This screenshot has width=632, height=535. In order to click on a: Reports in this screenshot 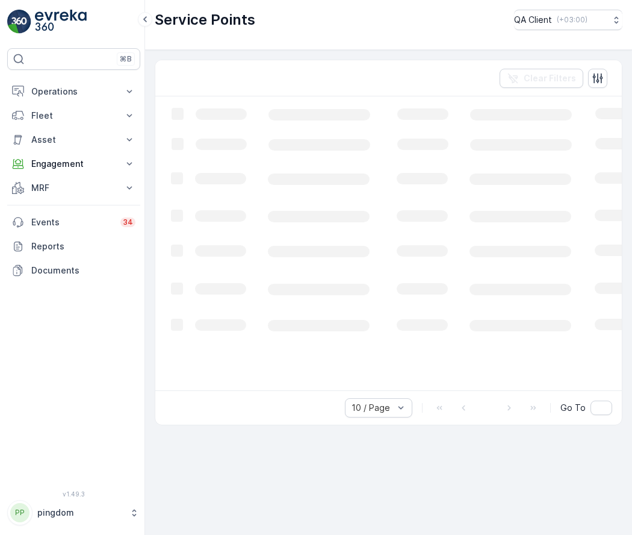, I will do `click(73, 246)`.